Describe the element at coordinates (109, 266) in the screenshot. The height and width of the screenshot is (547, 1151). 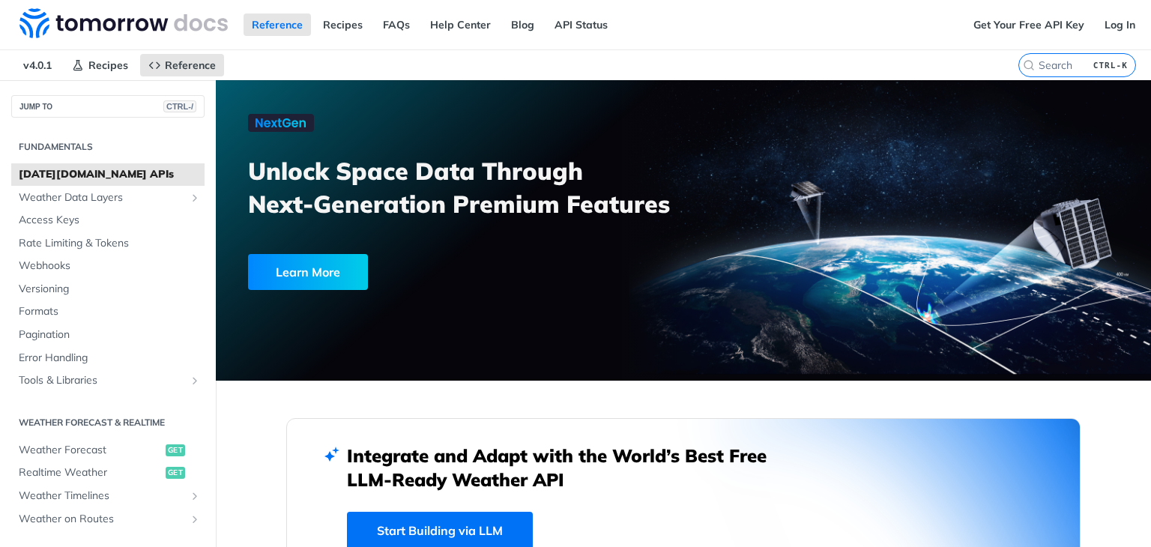
I see `span: Webhooks` at that location.